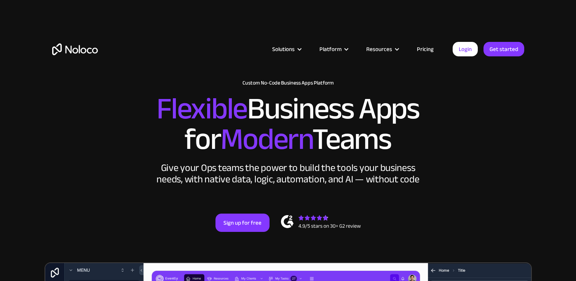 The height and width of the screenshot is (281, 576). What do you see at coordinates (202, 109) in the screenshot?
I see `span: Flexible` at bounding box center [202, 109].